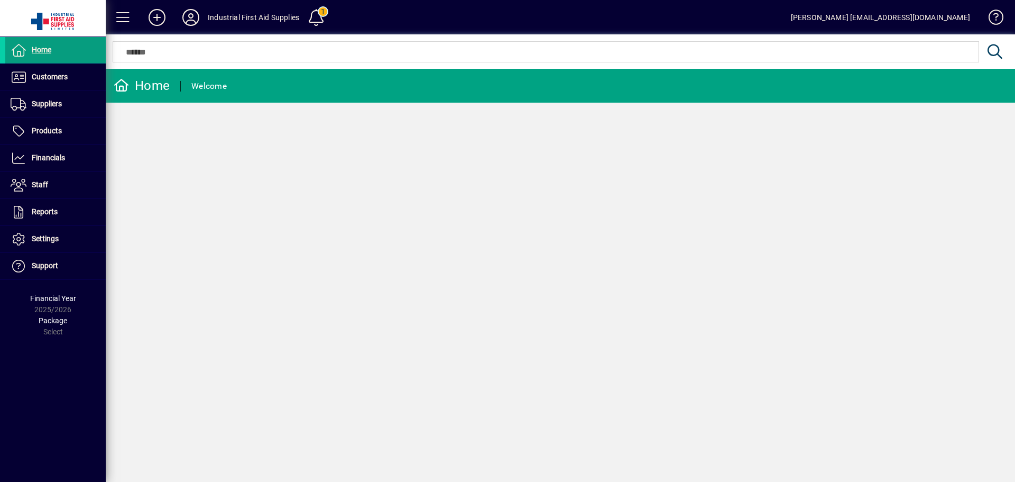 Image resolution: width=1015 pixels, height=482 pixels. I want to click on a: Knowledge Base, so click(991, 19).